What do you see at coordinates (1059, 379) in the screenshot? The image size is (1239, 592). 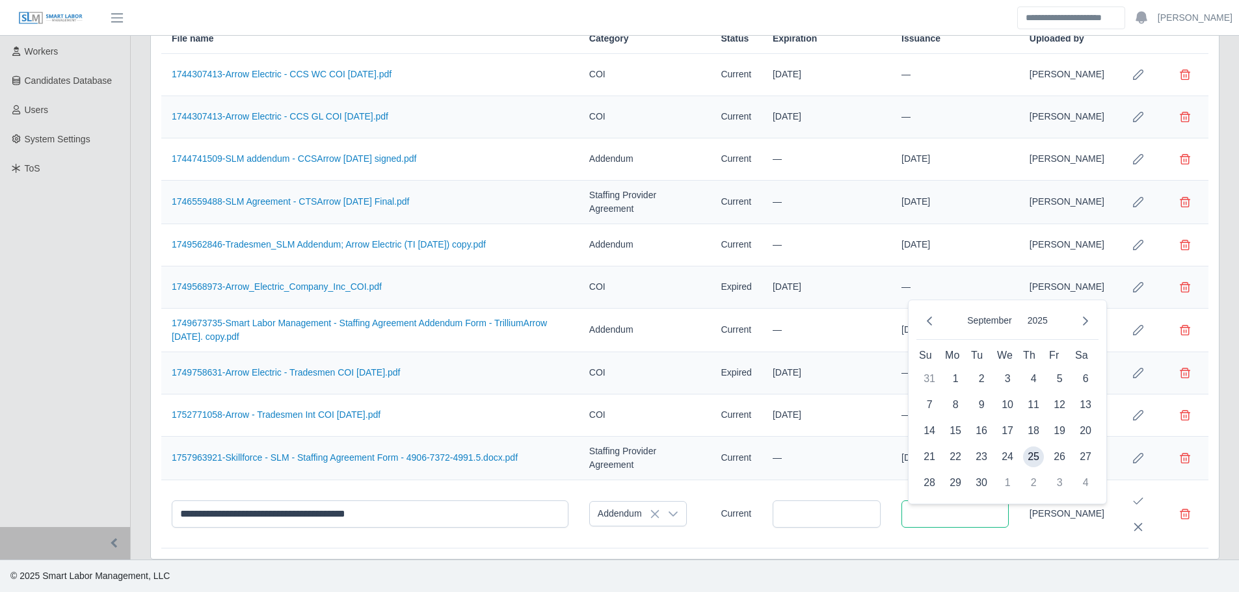 I see `td: 5` at bounding box center [1059, 379].